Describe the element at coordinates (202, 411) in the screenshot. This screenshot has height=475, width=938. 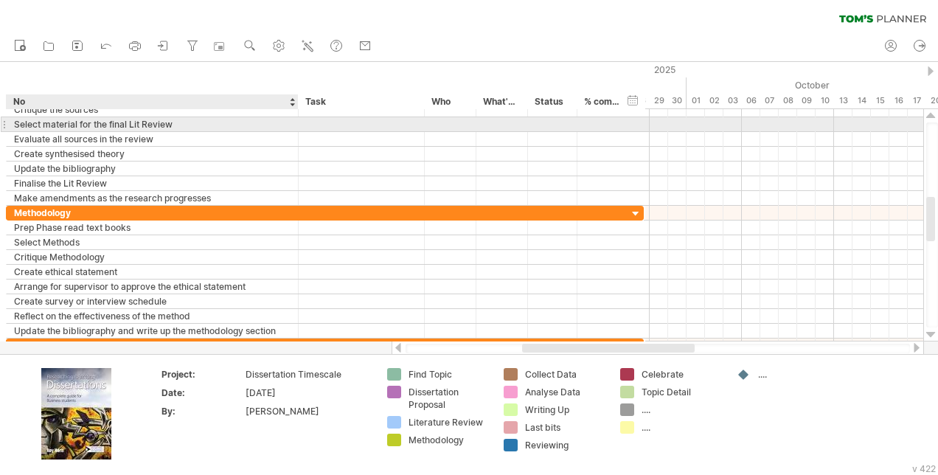
I see `div: By:` at that location.